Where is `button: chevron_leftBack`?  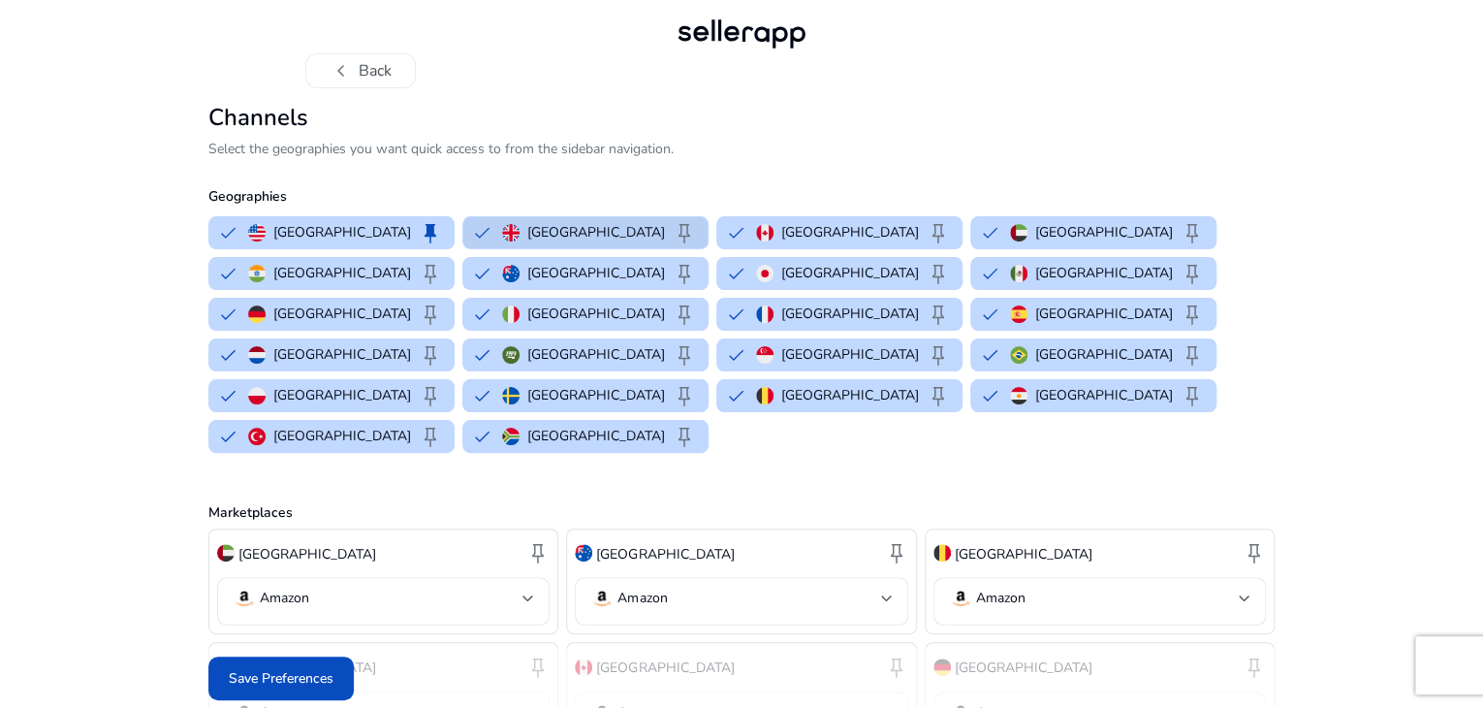
button: chevron_leftBack is located at coordinates (361, 71).